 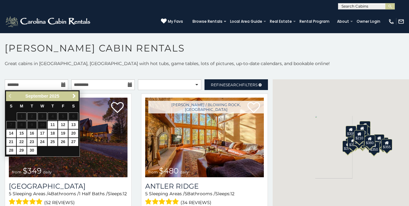 What do you see at coordinates (169, 170) in the screenshot?
I see `span: $480` at bounding box center [169, 170].